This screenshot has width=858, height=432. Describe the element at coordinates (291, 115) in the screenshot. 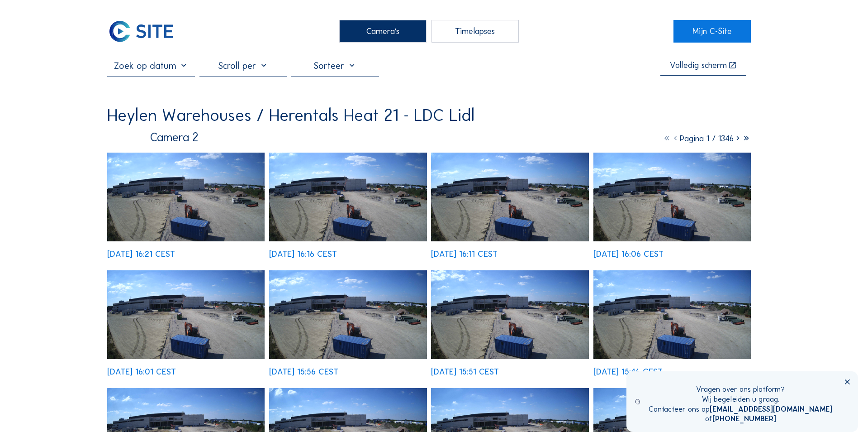

I see `div: Heylen Warehouses / Herentals Heat 21 - LDC Lidl` at that location.